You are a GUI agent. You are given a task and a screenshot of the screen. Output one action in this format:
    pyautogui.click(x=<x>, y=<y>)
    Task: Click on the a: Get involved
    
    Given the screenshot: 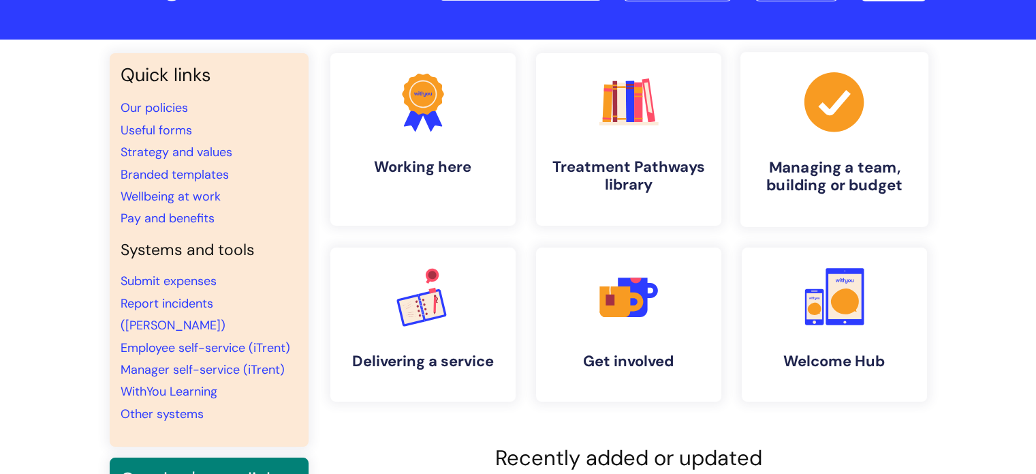 What is the action you would take?
    pyautogui.click(x=629, y=324)
    